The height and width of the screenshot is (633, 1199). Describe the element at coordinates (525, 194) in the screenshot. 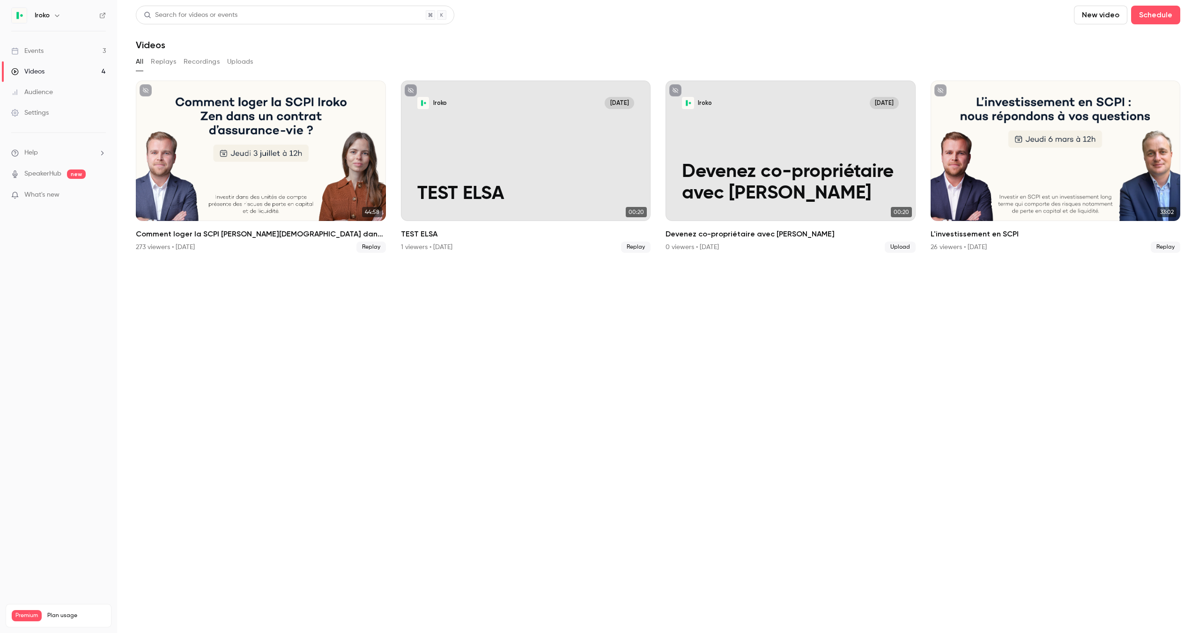

I see `p: TEST ELSA` at that location.